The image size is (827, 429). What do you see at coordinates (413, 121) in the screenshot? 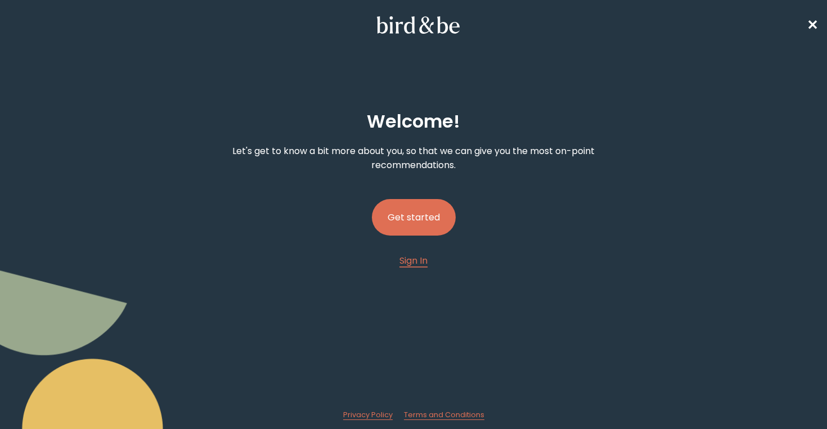
I see `h2: Welcome !` at bounding box center [413, 121].